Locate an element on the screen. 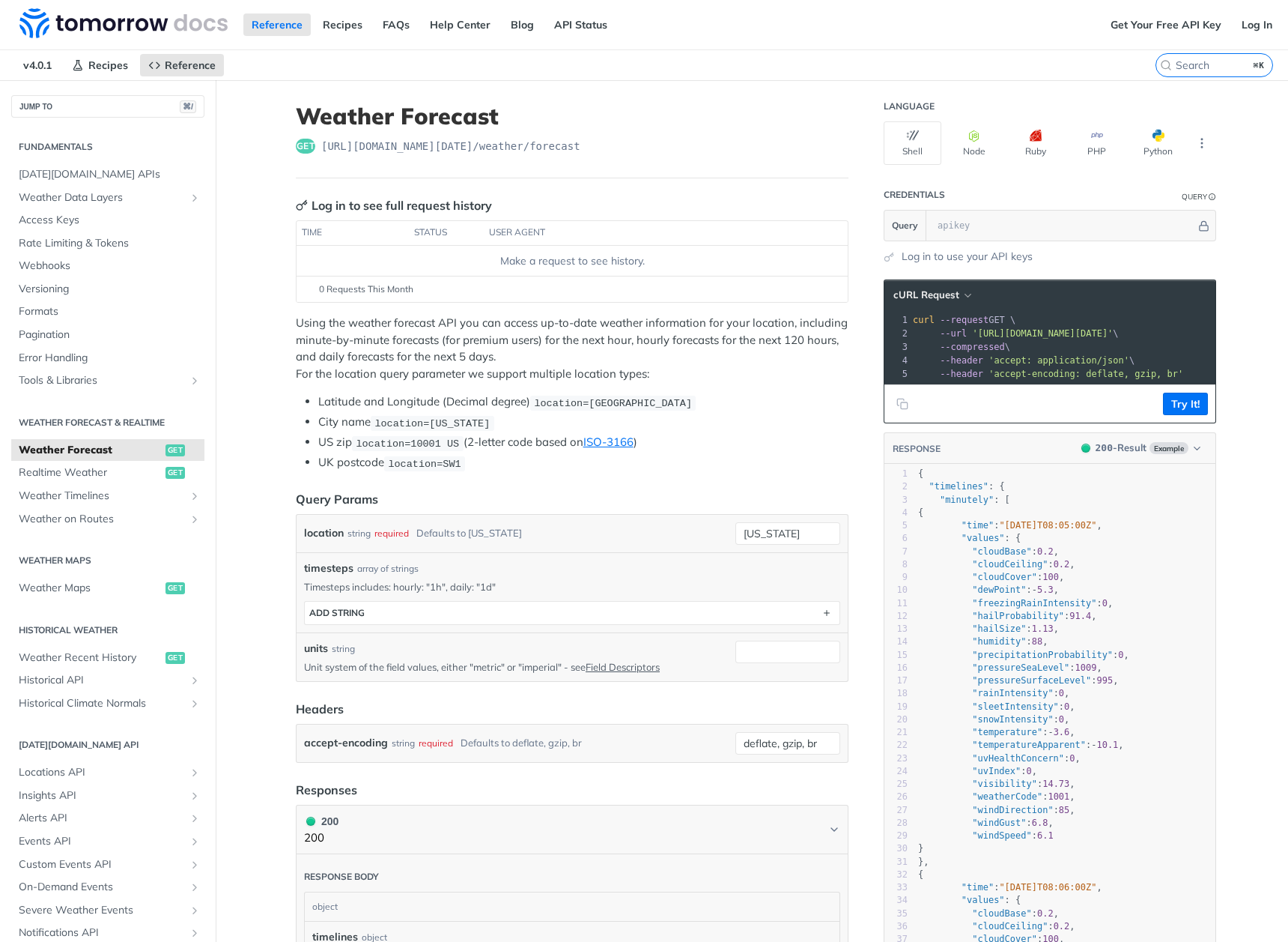 The height and width of the screenshot is (942, 1288). div: Credentials is located at coordinates (915, 195).